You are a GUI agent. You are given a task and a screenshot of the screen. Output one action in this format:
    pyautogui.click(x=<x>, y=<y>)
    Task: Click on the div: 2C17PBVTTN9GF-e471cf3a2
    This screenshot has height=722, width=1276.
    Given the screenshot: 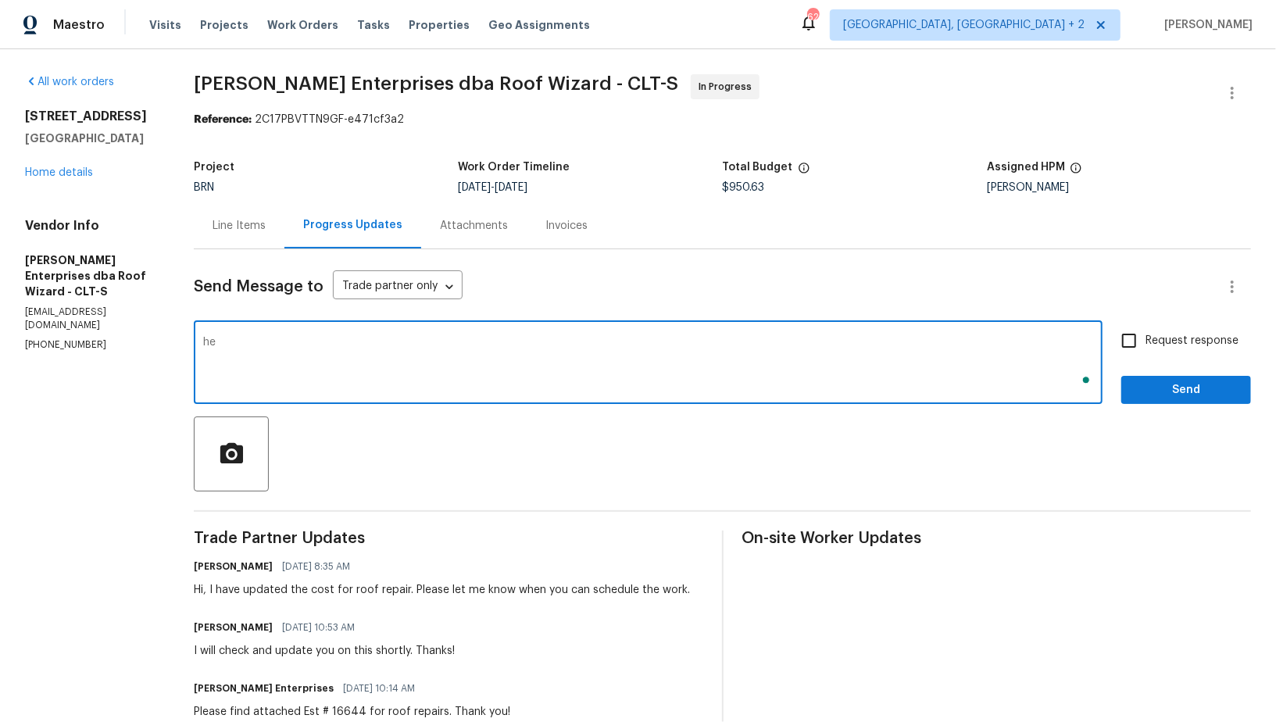 What is the action you would take?
    pyautogui.click(x=722, y=120)
    